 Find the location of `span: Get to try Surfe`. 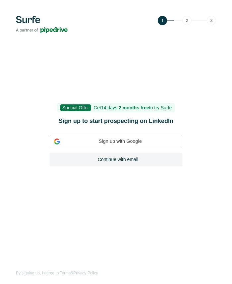

span: Get to try Surfe is located at coordinates (133, 108).